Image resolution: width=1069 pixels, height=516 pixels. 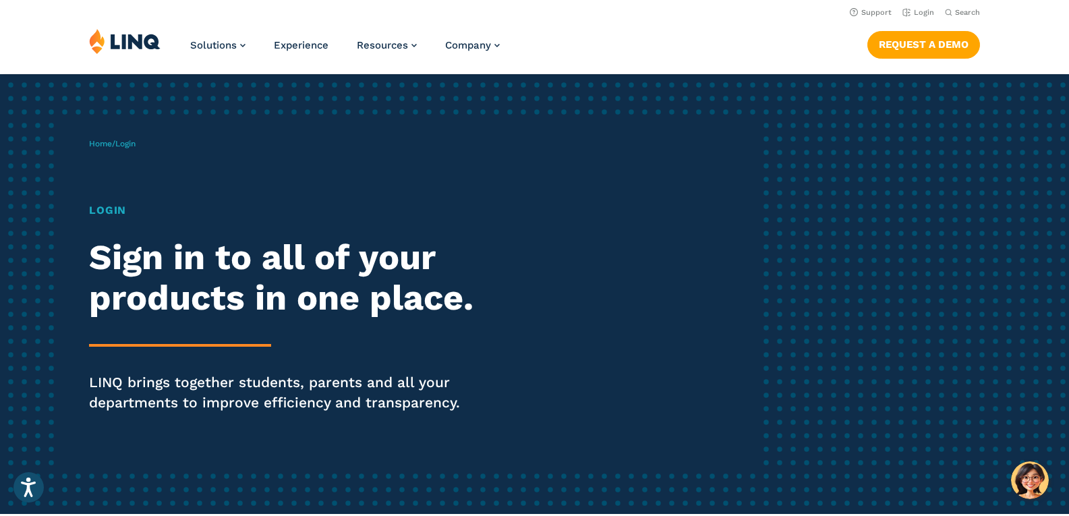 I want to click on a: Login, so click(x=918, y=12).